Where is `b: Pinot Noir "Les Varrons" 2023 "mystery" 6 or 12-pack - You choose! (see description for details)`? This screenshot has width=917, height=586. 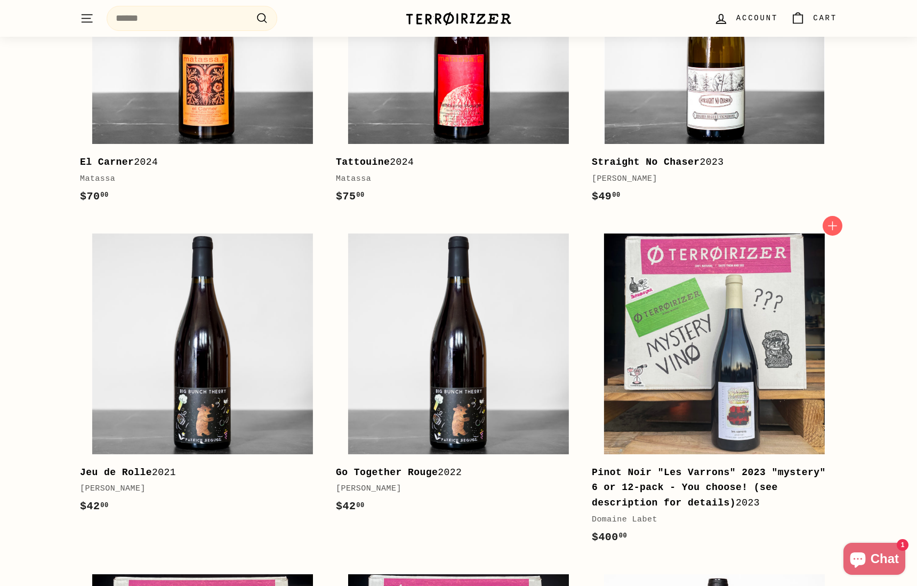
b: Pinot Noir "Les Varrons" 2023 "mystery" 6 or 12-pack - You choose! (see description for details) is located at coordinates (708, 488).